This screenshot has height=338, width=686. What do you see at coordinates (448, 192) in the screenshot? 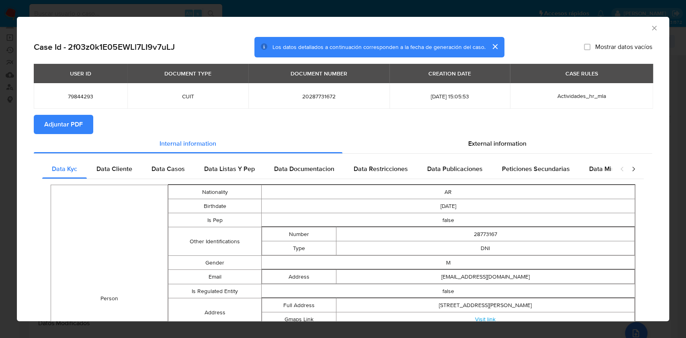
I see `td: AR` at bounding box center [448, 192].